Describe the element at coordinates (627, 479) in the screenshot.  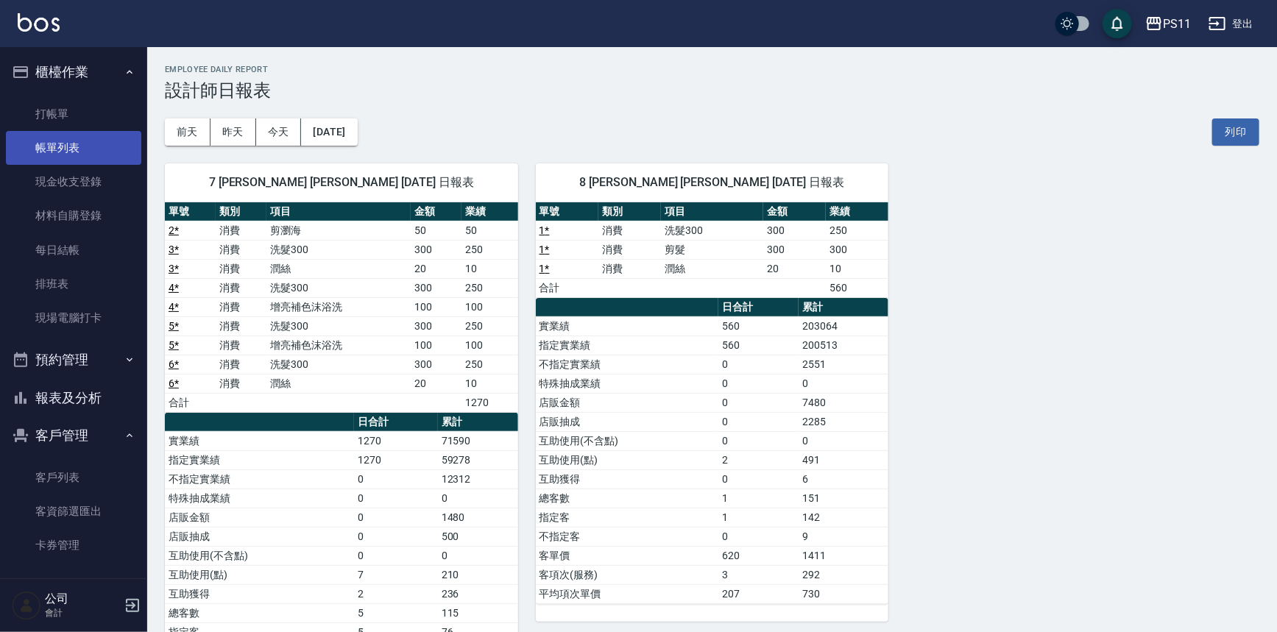
I see `td: 互助獲得` at that location.